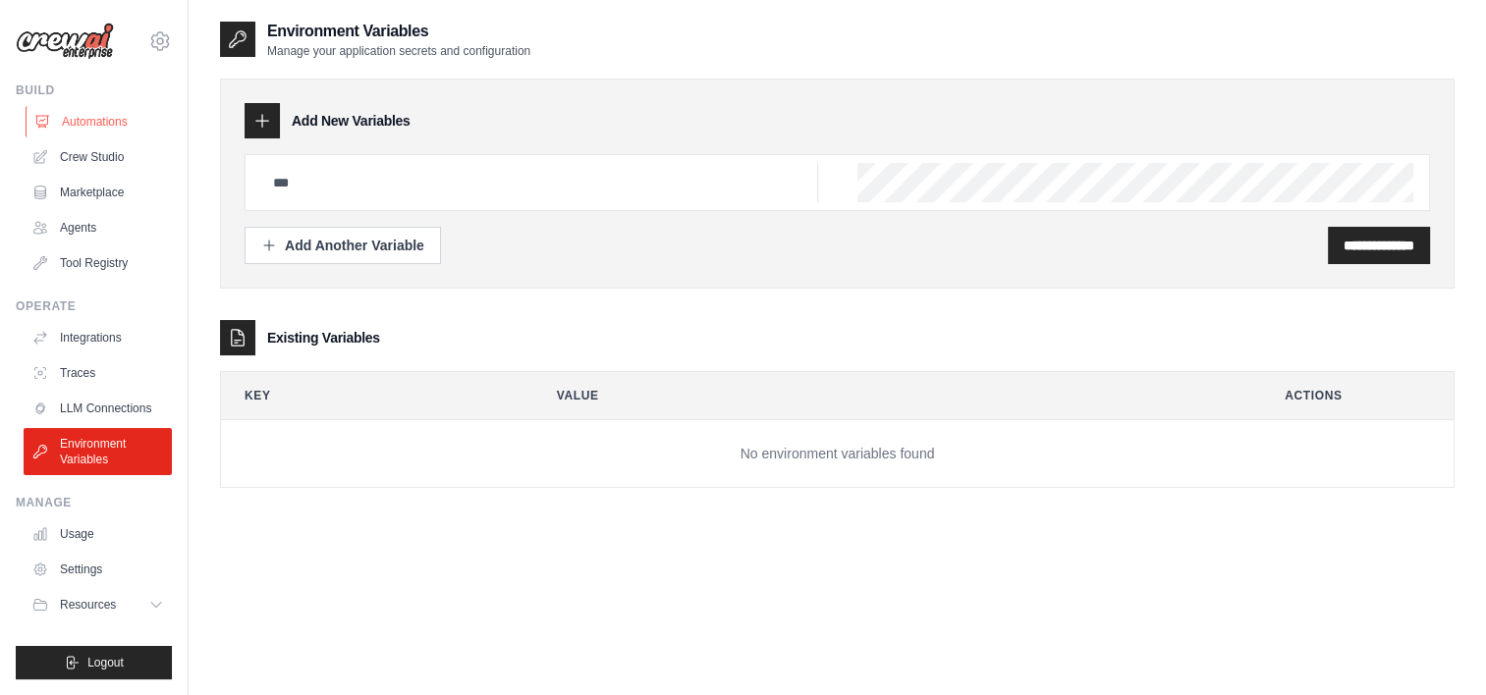 The image size is (1486, 695). I want to click on span: Logout, so click(105, 663).